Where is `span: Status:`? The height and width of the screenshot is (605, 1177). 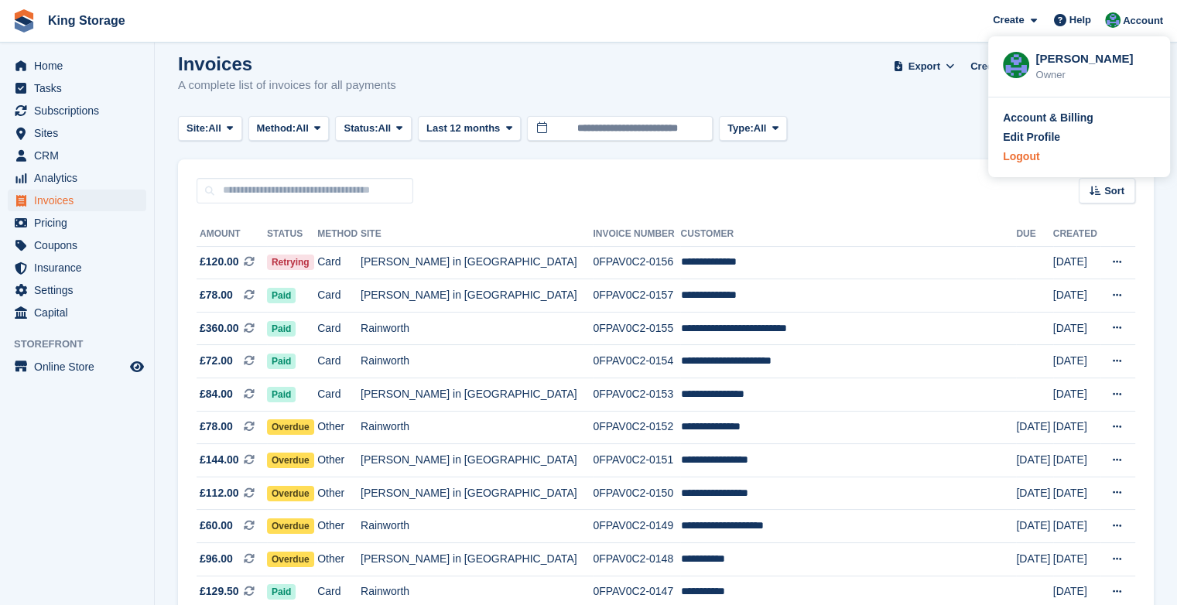 span: Status: is located at coordinates (360, 128).